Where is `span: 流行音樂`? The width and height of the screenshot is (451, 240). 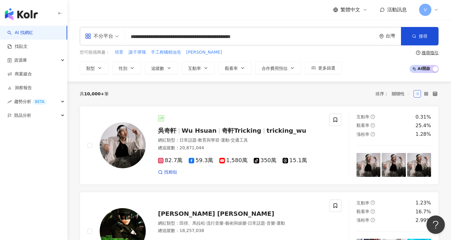 span: 流行音樂 is located at coordinates (215, 223).